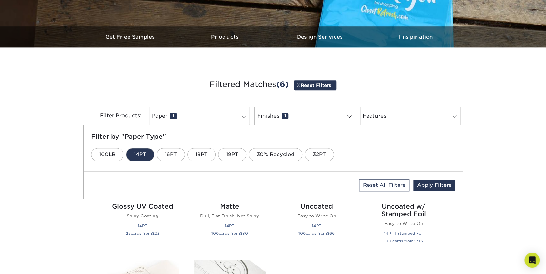 This screenshot has height=274, width=546. Describe the element at coordinates (140, 155) in the screenshot. I see `a: 14PT` at that location.